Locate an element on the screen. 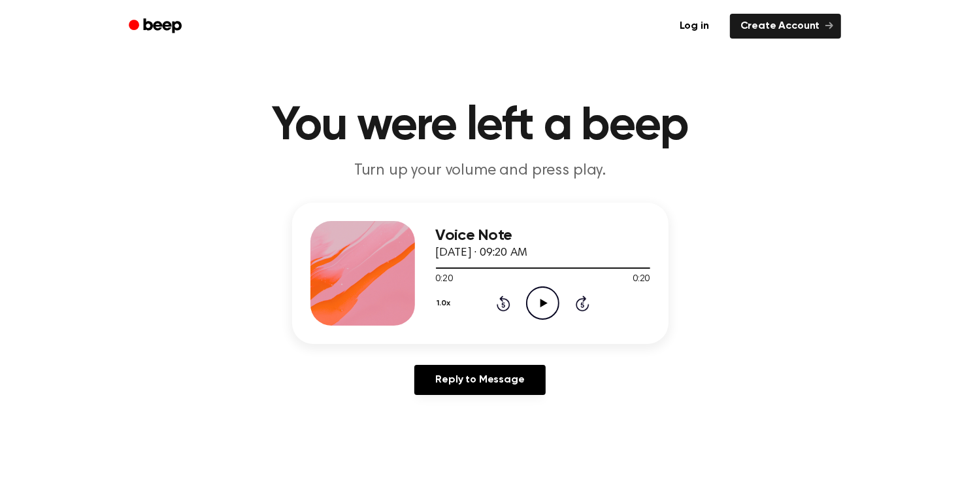  h3: Voice Note is located at coordinates (543, 235).